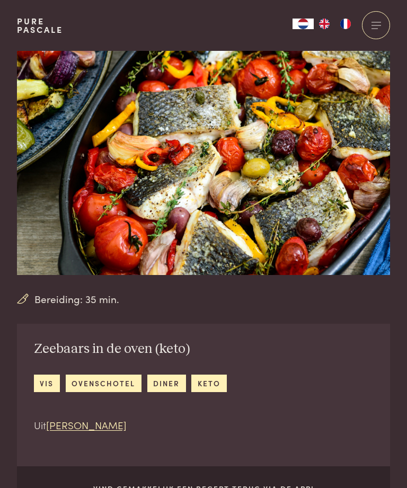 This screenshot has height=488, width=407. What do you see at coordinates (40, 25) in the screenshot?
I see `a: PurePascale` at bounding box center [40, 25].